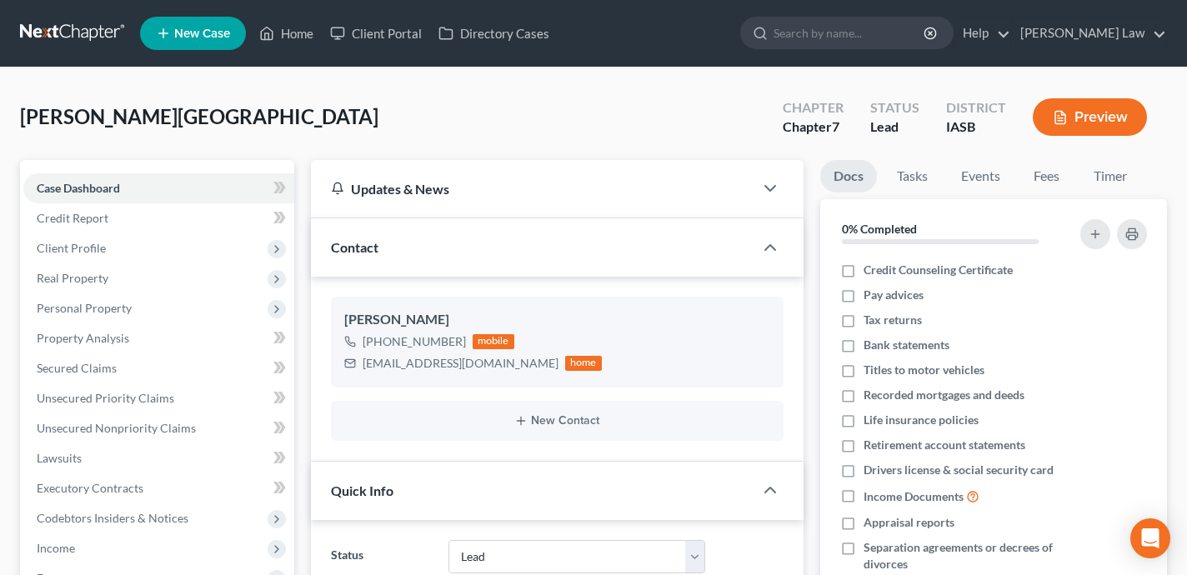 The height and width of the screenshot is (575, 1187). What do you see at coordinates (944, 445) in the screenshot?
I see `span: Retirement account statements` at bounding box center [944, 445].